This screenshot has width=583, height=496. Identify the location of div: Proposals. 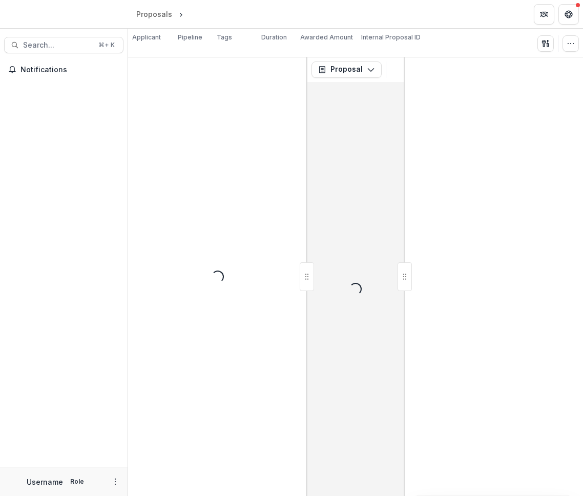
(154, 14).